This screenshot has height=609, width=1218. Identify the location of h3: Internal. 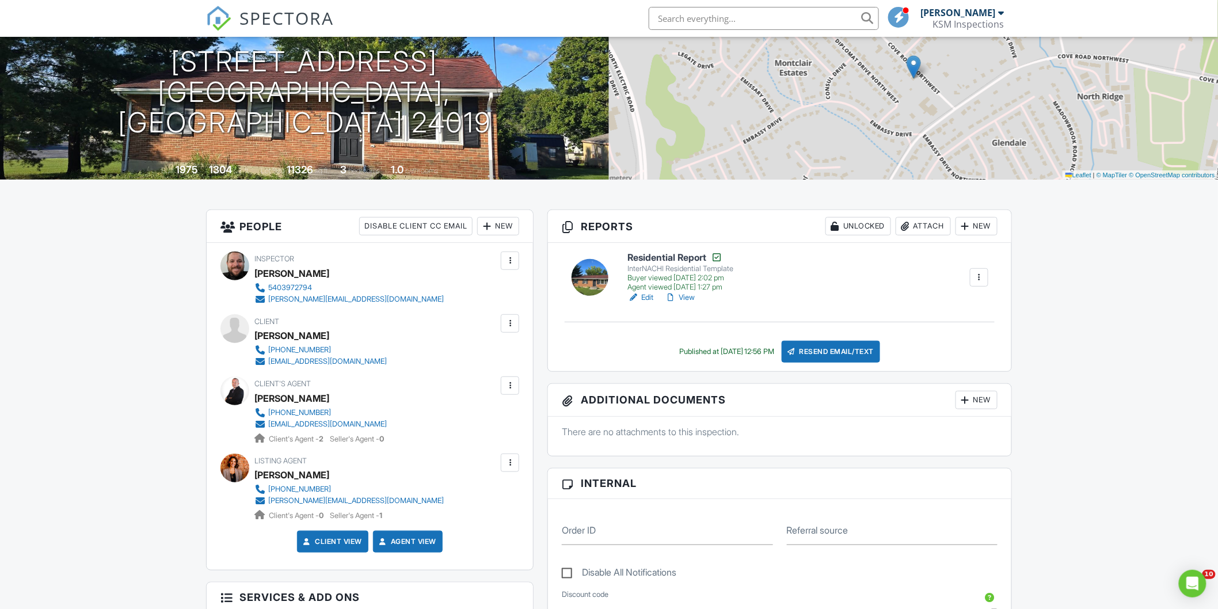
(779, 484).